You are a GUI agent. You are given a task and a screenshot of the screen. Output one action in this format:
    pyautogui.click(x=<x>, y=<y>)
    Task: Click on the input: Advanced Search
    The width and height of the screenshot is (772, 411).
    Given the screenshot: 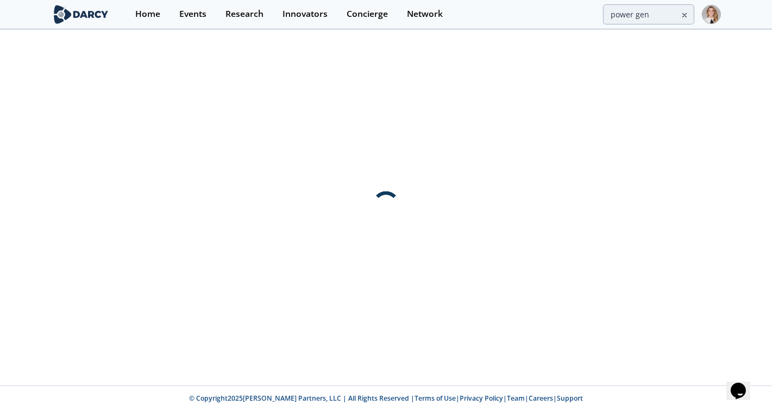 What is the action you would take?
    pyautogui.click(x=648, y=14)
    